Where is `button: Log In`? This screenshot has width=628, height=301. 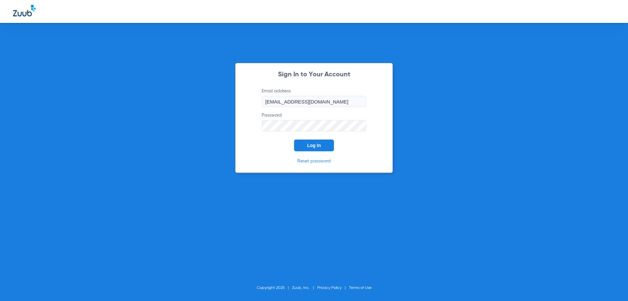
button: Log In is located at coordinates (314, 145).